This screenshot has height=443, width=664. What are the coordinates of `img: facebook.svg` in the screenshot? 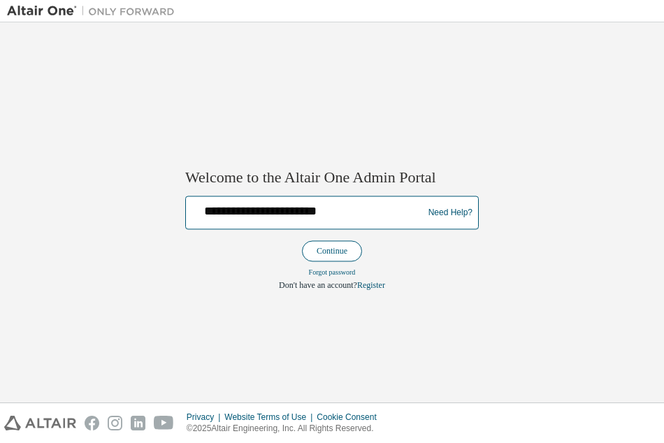 It's located at (92, 423).